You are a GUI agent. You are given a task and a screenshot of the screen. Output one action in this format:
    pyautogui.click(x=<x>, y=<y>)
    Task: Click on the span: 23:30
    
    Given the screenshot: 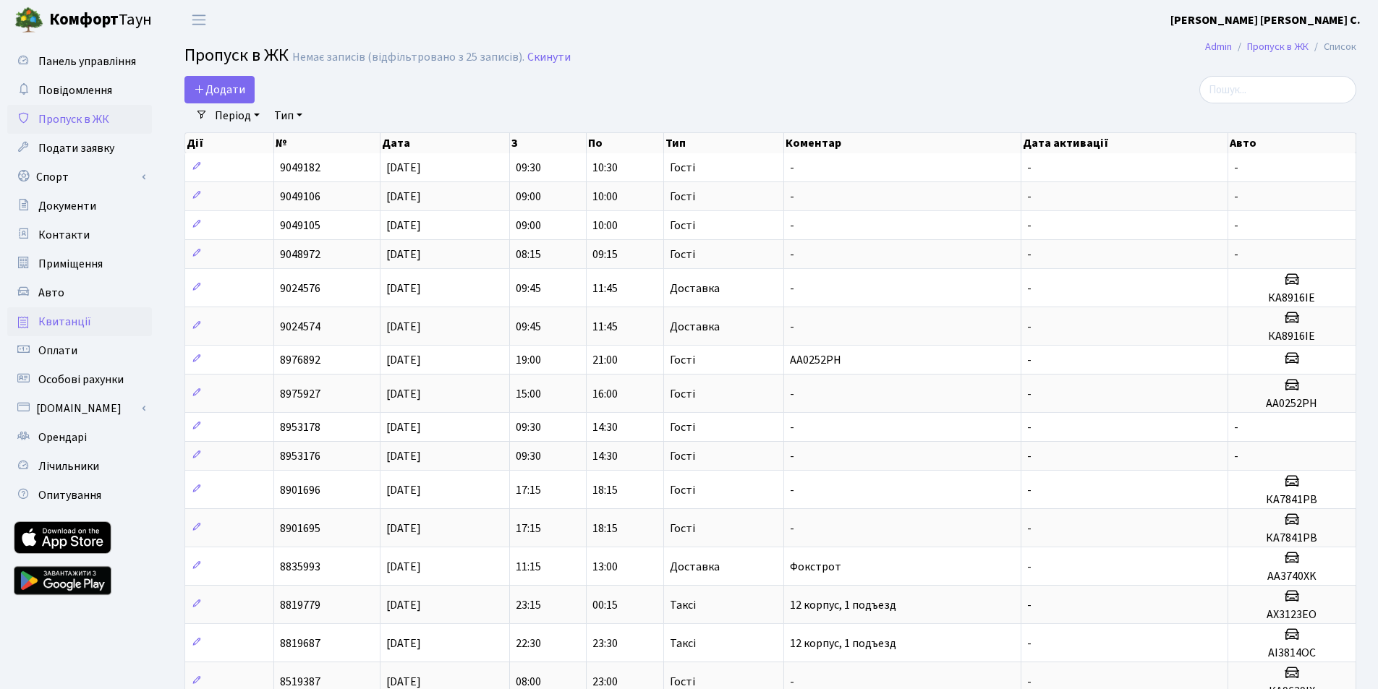 What is the action you would take?
    pyautogui.click(x=605, y=644)
    